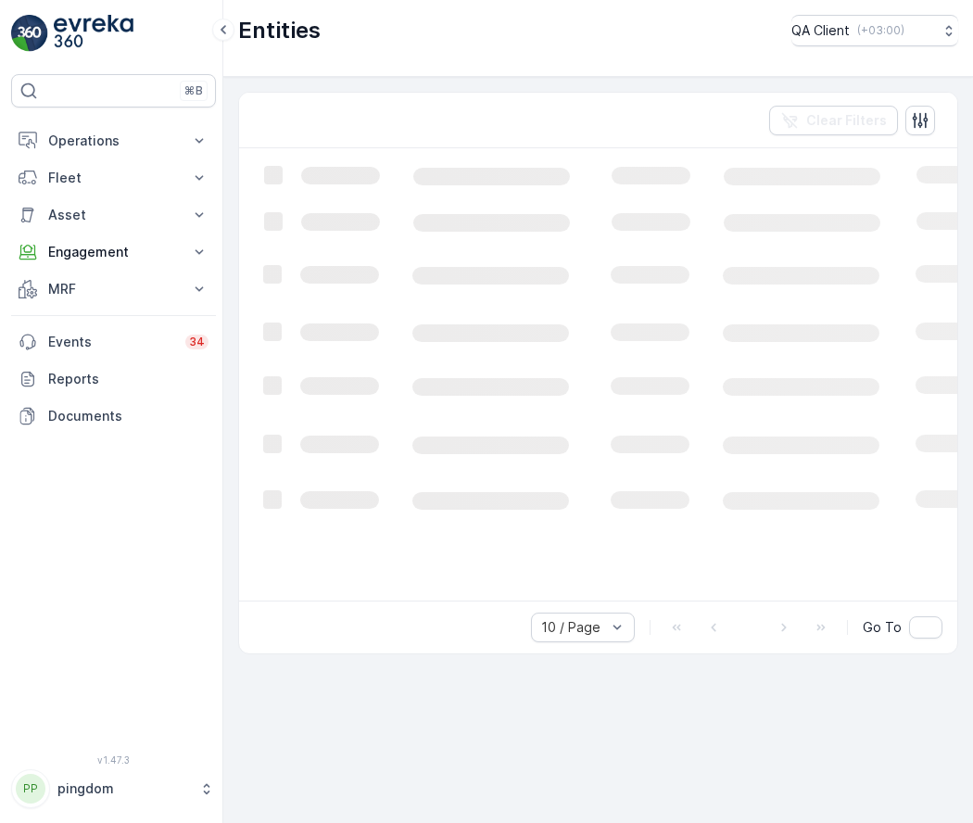 The width and height of the screenshot is (973, 823). Describe the element at coordinates (111, 342) in the screenshot. I see `p: Events` at that location.